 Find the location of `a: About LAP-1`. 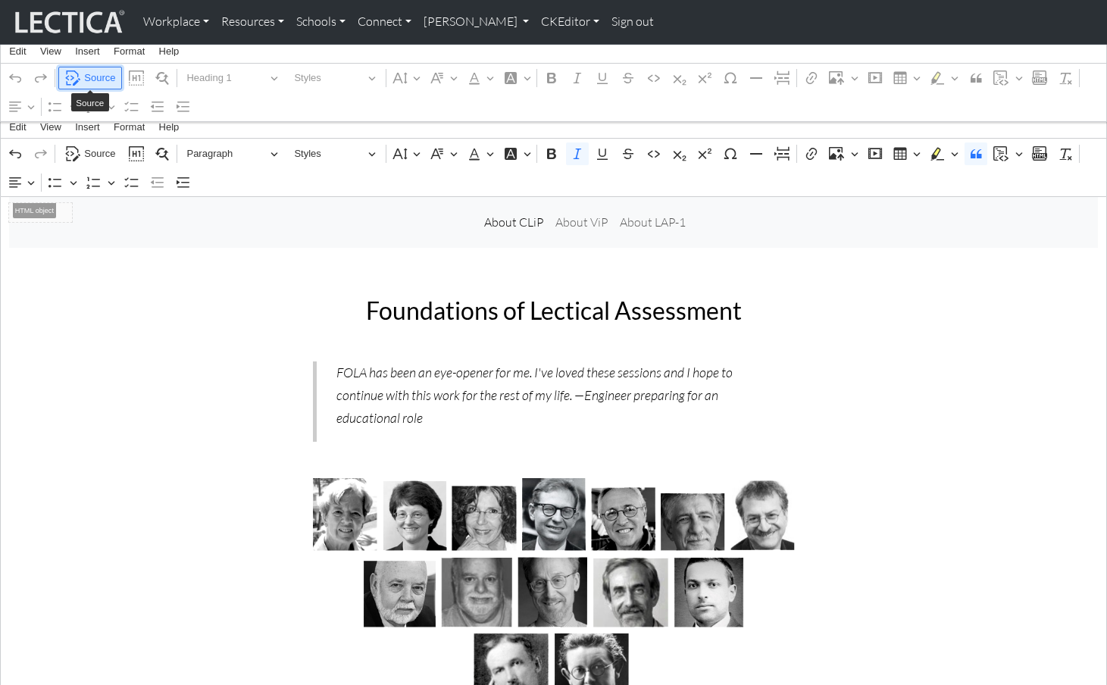

a: About LAP-1 is located at coordinates (653, 222).